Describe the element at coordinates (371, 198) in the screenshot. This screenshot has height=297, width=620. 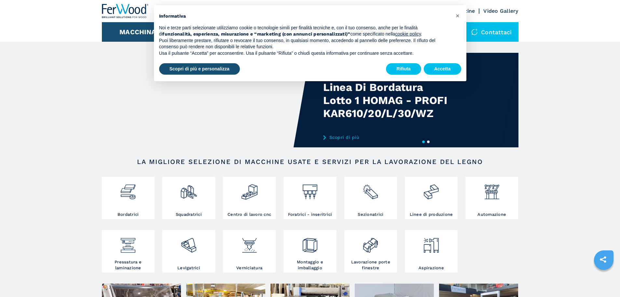
I see `a: Sezionatrici` at that location.